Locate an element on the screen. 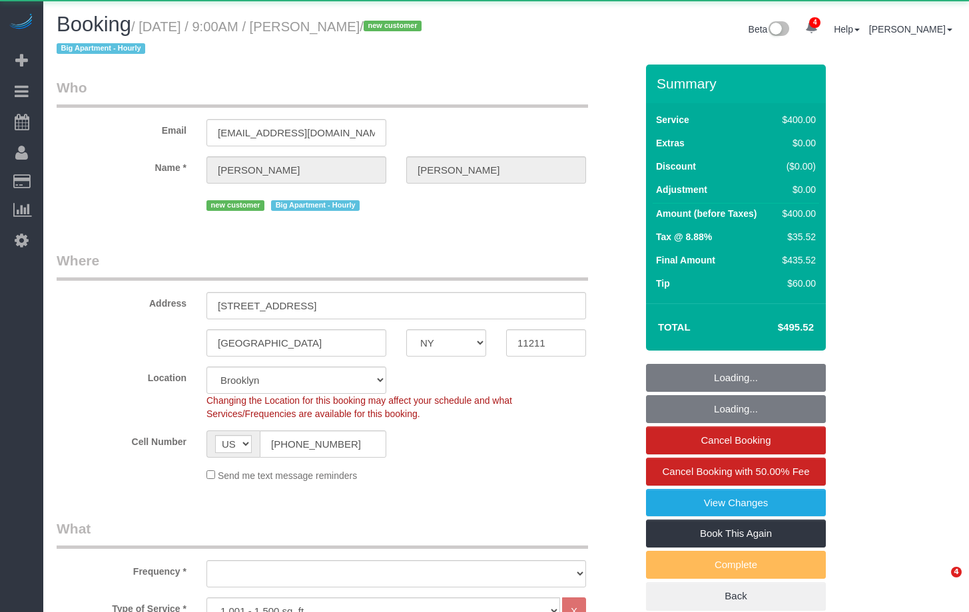  img: Automaid Logo is located at coordinates (21, 23).